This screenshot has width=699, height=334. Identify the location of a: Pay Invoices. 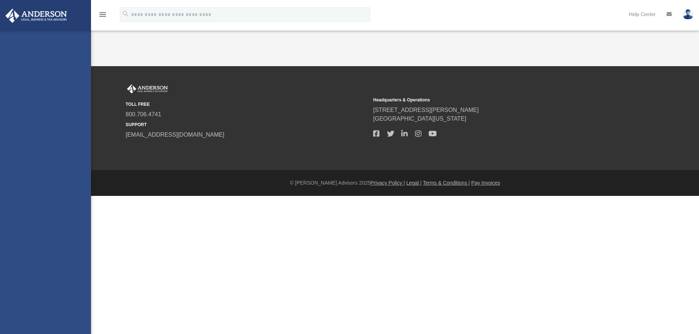
(485, 183).